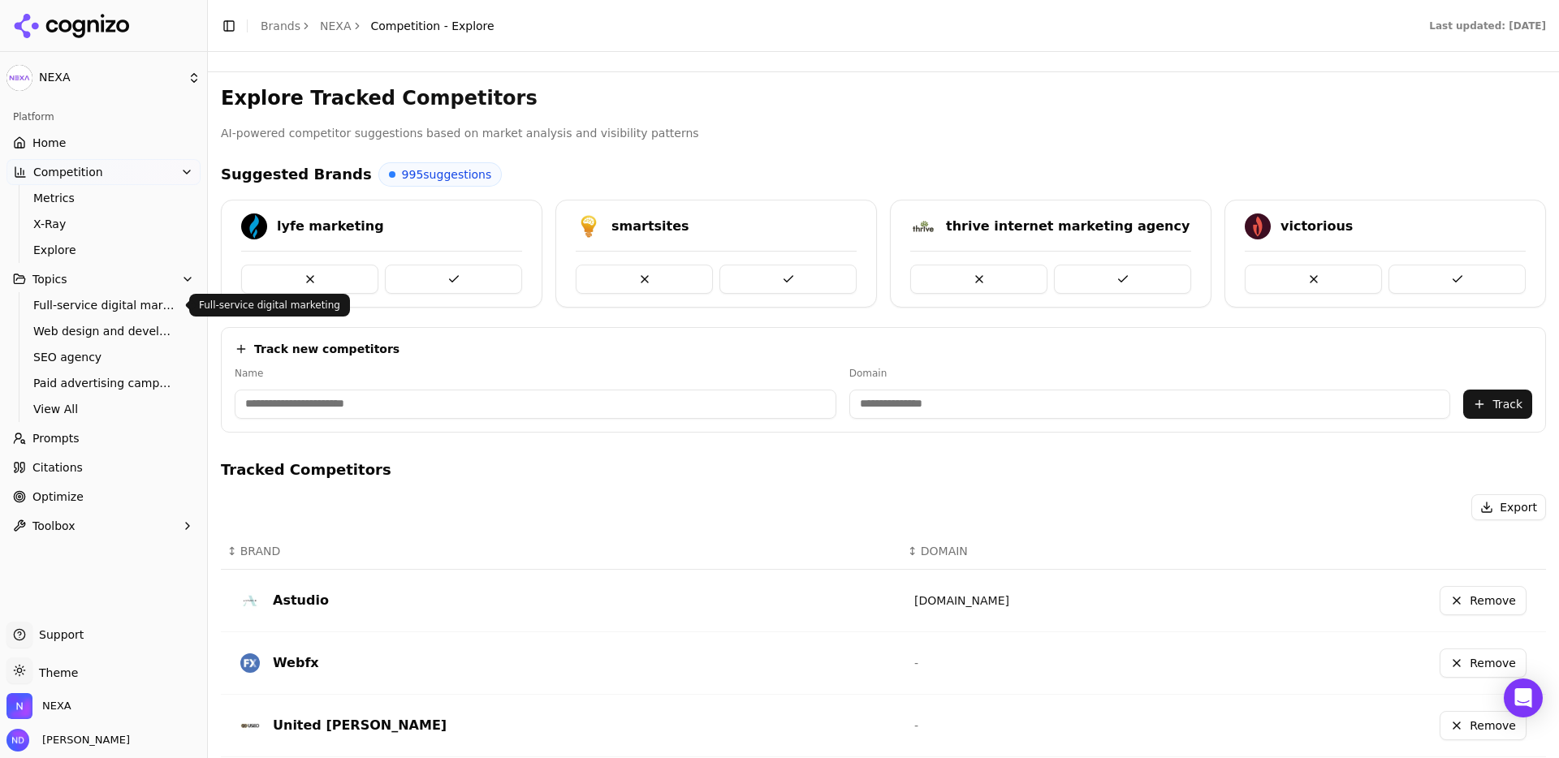  What do you see at coordinates (447, 175) in the screenshot?
I see `span: 995 suggestions` at bounding box center [447, 175].